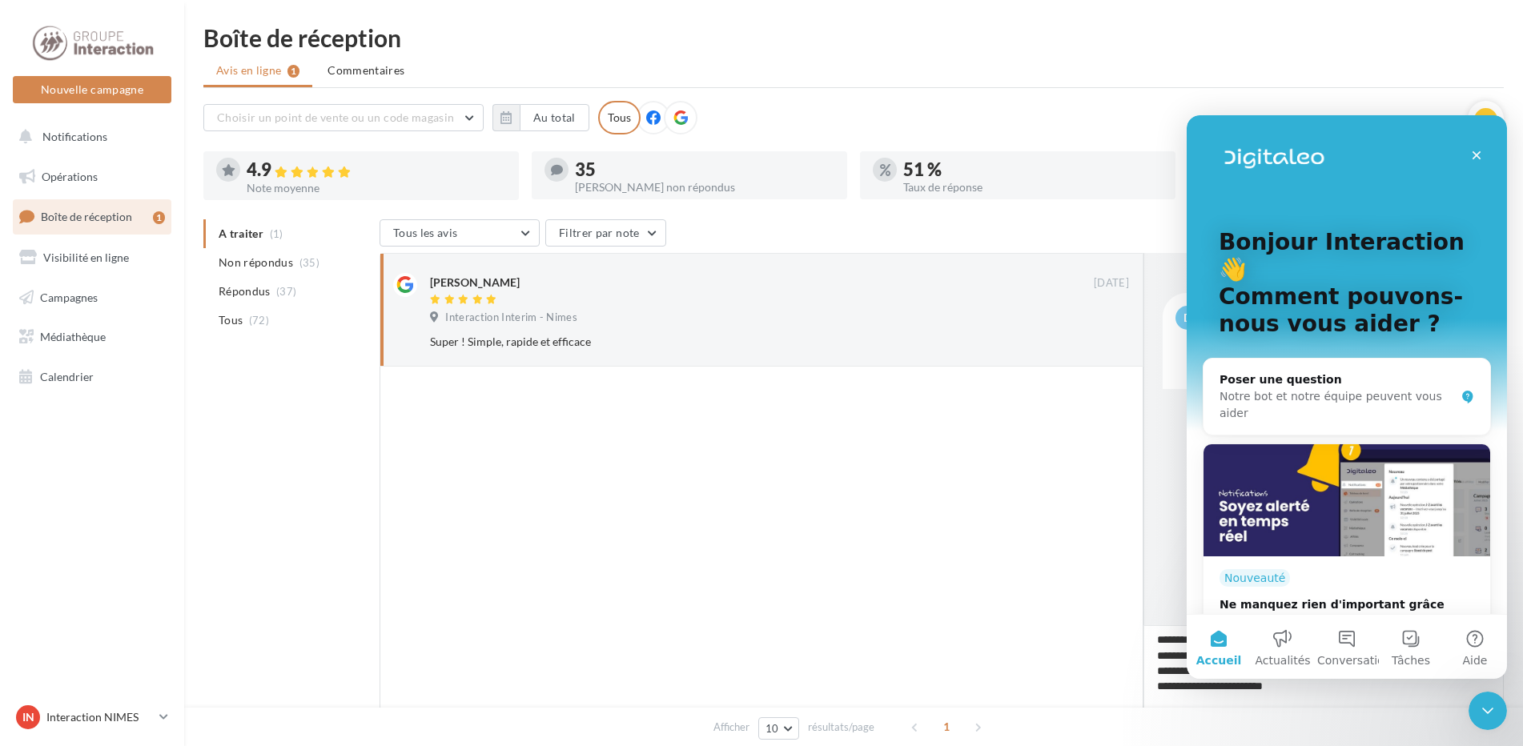 This screenshot has height=746, width=1523. I want to click on a: Médiathèque, so click(92, 337).